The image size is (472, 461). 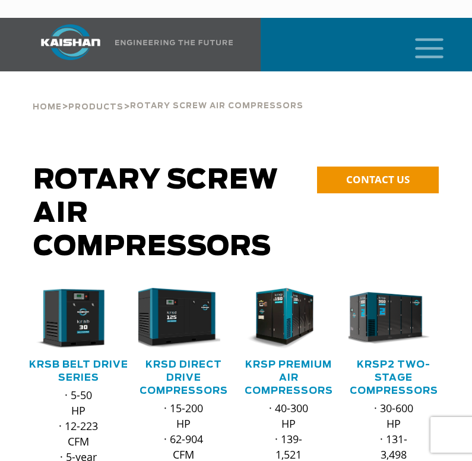 What do you see at coordinates (394, 377) in the screenshot?
I see `a: KRSP2 Two-Stage Compressors` at bounding box center [394, 377].